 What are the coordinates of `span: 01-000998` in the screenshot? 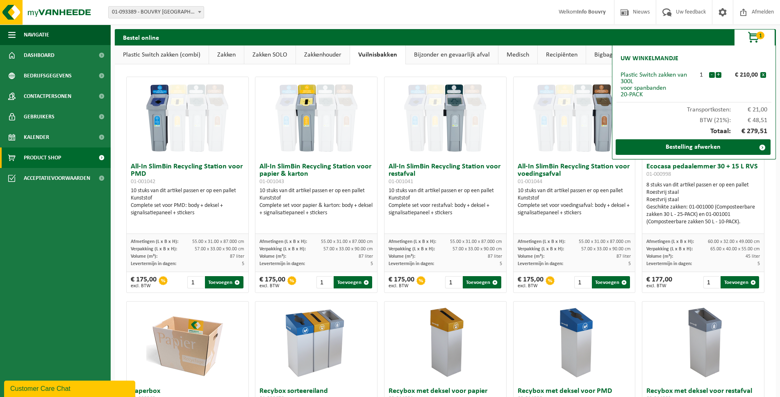 It's located at (659, 174).